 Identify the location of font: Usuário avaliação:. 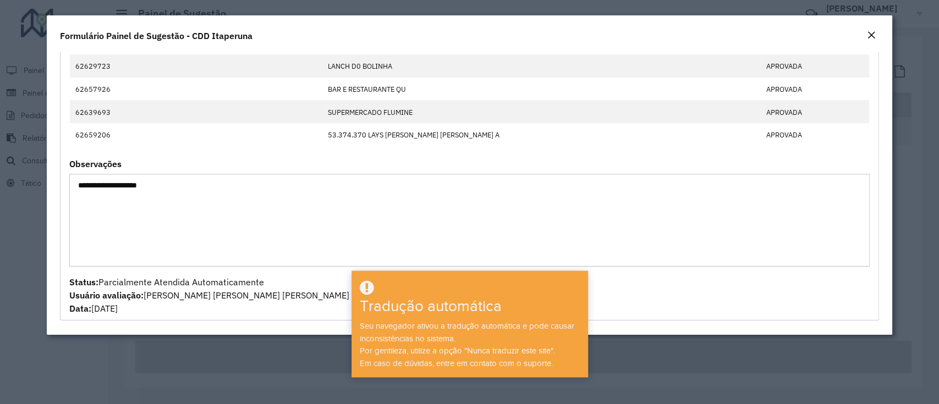
(106, 295).